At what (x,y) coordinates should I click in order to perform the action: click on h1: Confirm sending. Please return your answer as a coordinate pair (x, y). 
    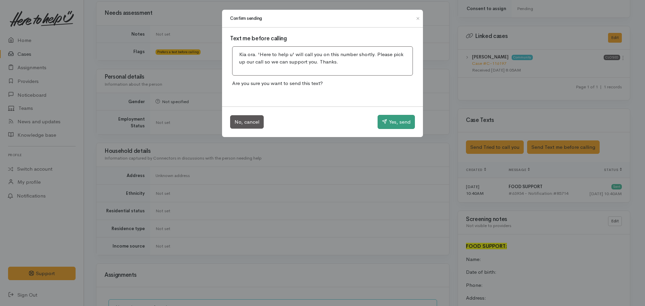
    Looking at the image, I should click on (246, 18).